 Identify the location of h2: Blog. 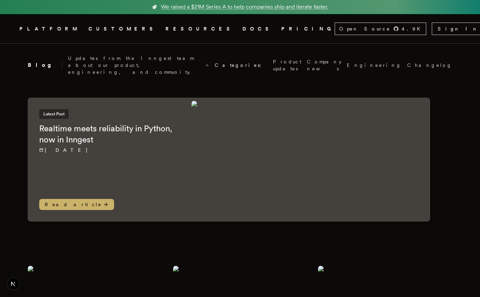
(45, 65).